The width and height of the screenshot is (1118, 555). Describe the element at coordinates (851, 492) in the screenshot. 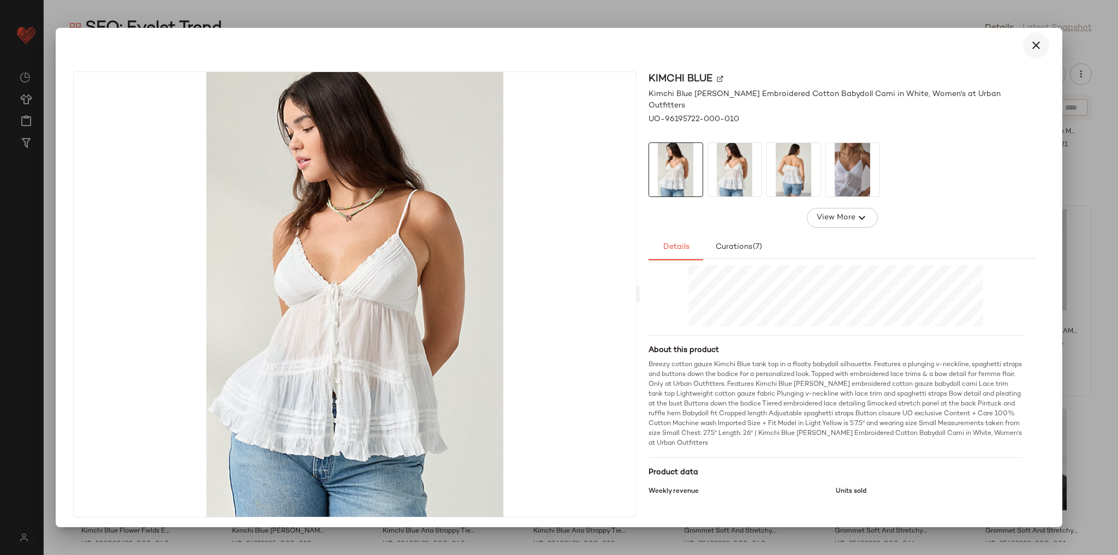

I see `span: Units sold` at that location.